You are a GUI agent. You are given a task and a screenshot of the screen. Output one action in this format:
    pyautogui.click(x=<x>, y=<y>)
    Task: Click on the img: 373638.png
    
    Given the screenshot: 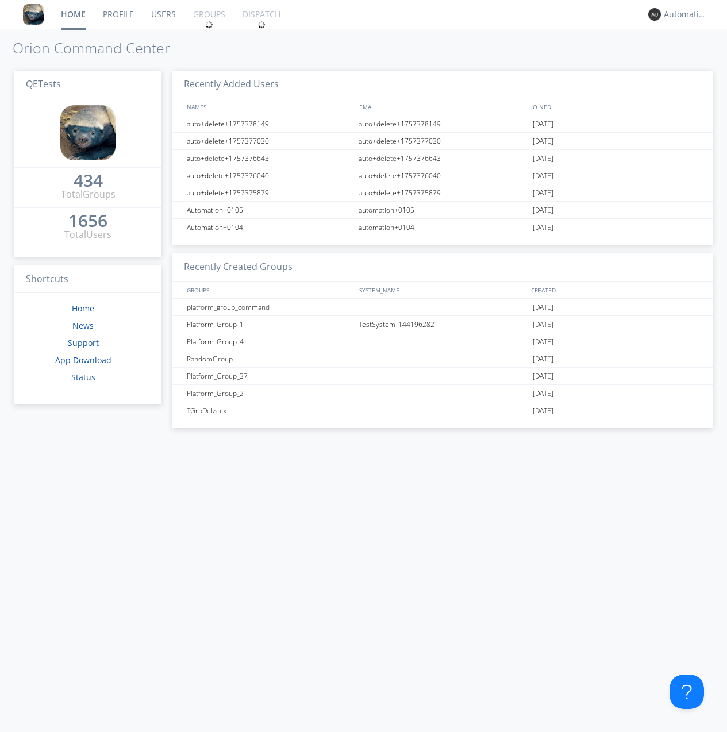 What is the action you would take?
    pyautogui.click(x=654, y=14)
    